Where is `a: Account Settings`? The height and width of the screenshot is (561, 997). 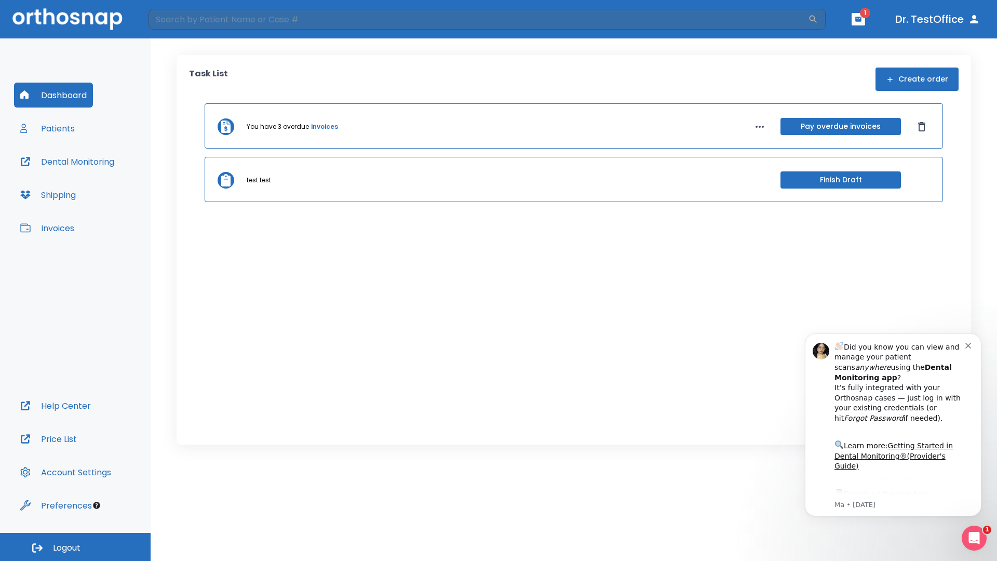
a: Account Settings is located at coordinates (65, 472).